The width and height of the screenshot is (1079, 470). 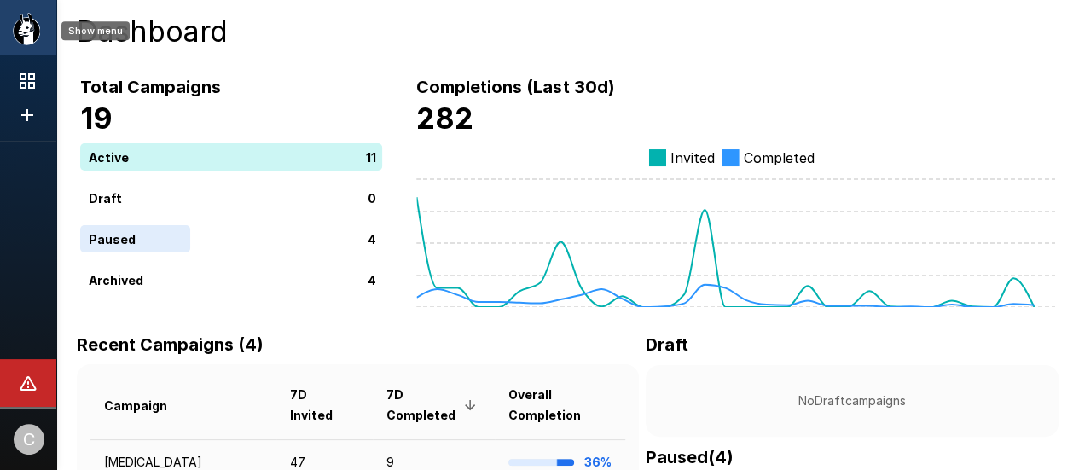 I want to click on b: Draft, so click(x=667, y=345).